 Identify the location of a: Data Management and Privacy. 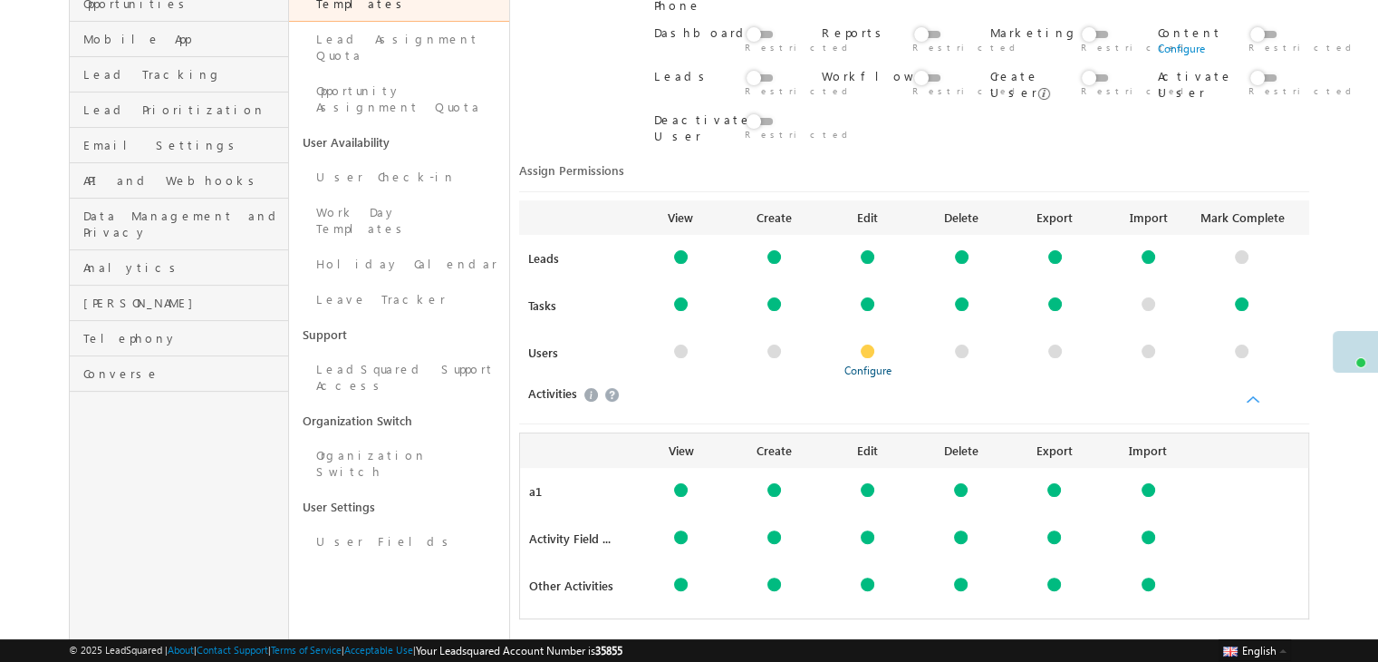
(179, 224).